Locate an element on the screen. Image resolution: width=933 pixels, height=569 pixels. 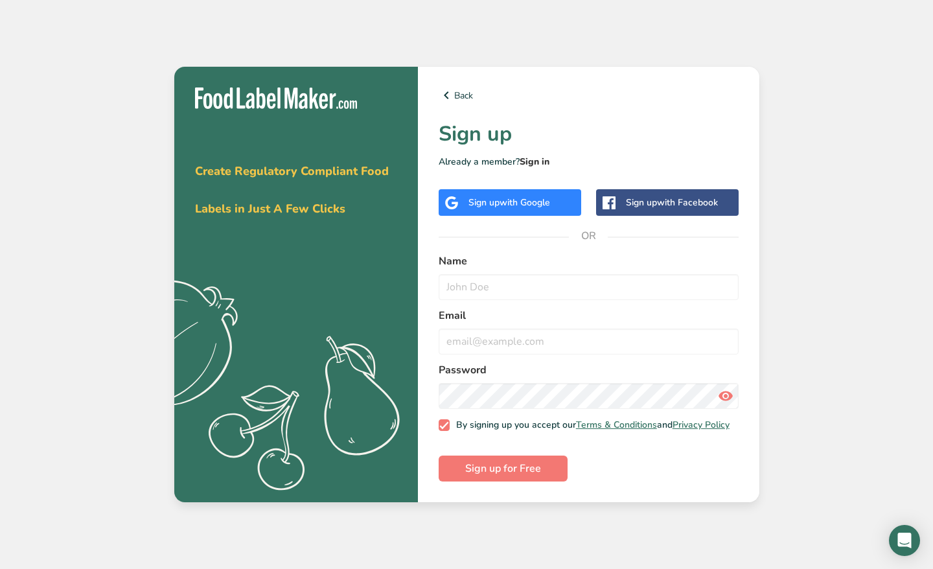
a: Back is located at coordinates (588, 95).